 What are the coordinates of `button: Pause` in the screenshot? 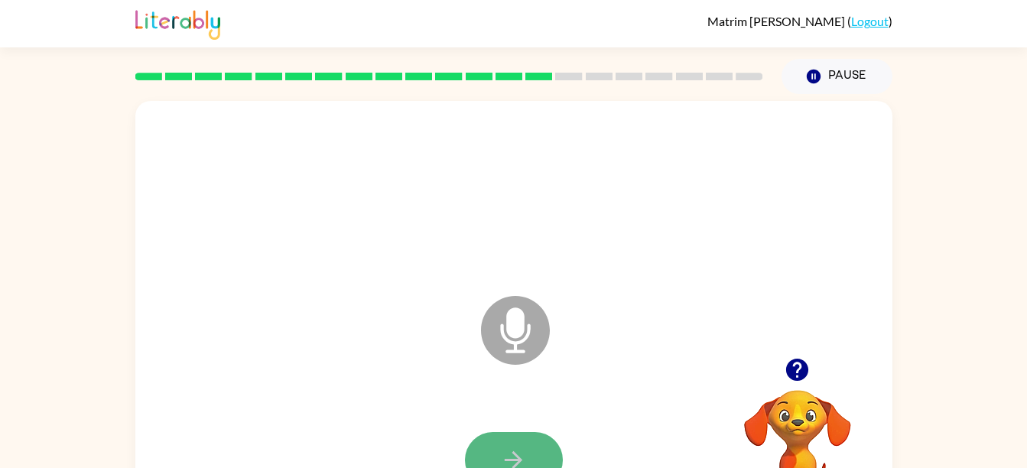 It's located at (837, 76).